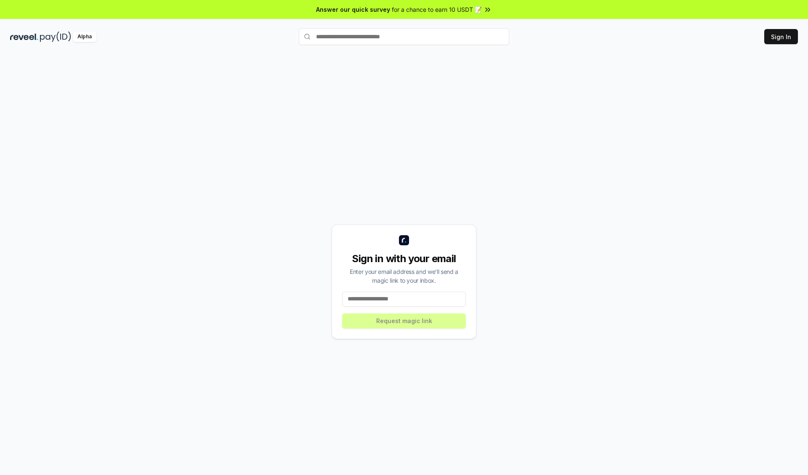 The image size is (808, 475). Describe the element at coordinates (85, 37) in the screenshot. I see `div: Alpha` at that location.